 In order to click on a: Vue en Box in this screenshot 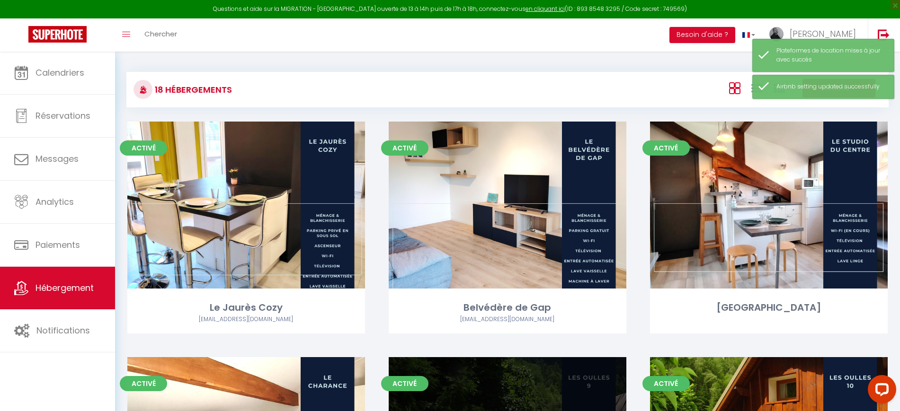, I will do `click(735, 88)`.